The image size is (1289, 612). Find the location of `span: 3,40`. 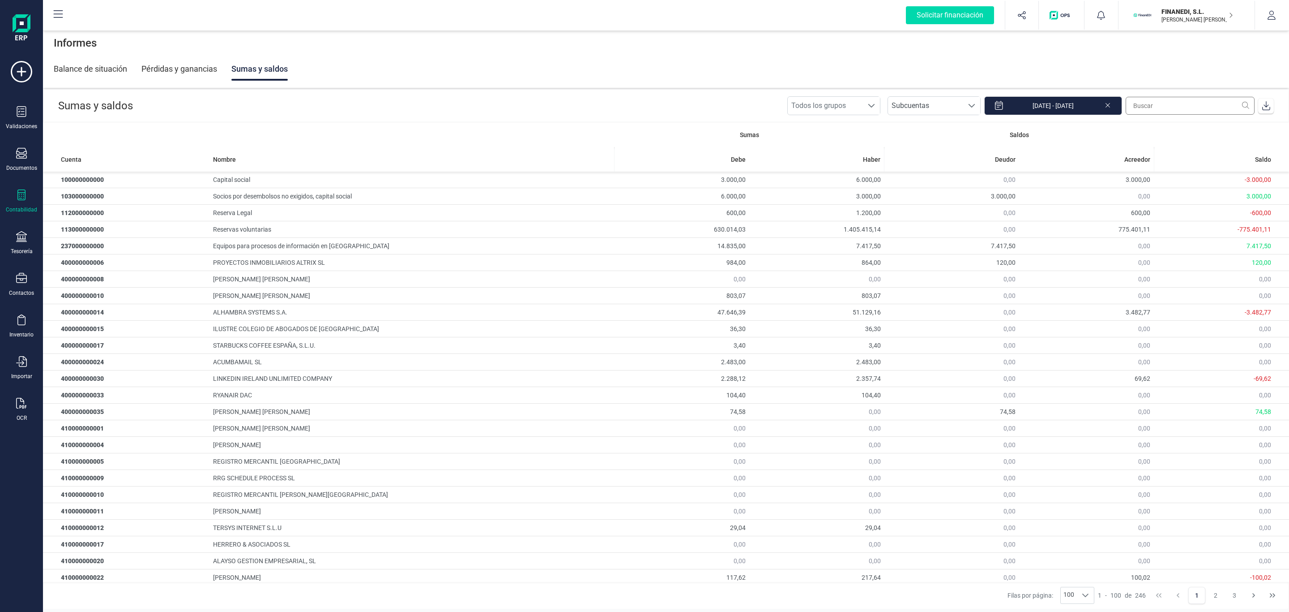

span: 3,40 is located at coordinates (875, 345).